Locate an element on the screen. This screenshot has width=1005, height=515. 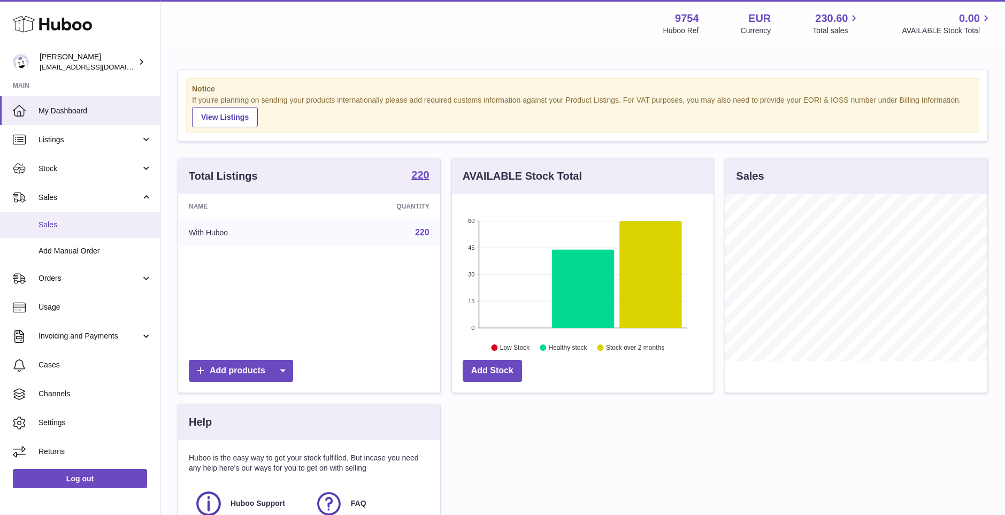
span: Orders is located at coordinates (89, 278).